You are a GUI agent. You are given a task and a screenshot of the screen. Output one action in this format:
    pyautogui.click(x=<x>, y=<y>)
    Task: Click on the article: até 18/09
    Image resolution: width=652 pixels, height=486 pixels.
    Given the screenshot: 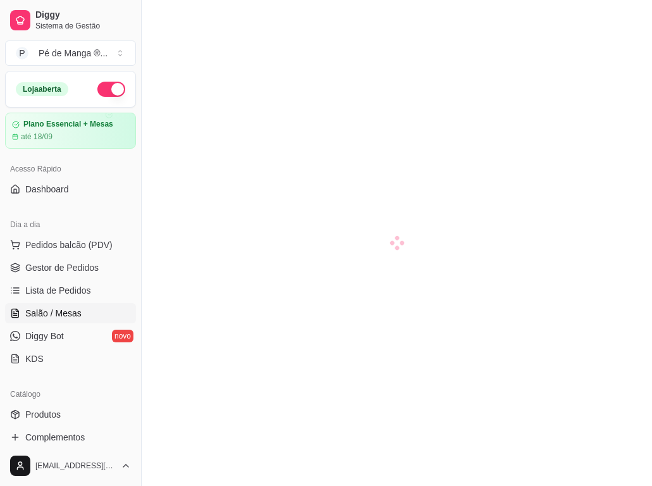 What is the action you would take?
    pyautogui.click(x=37, y=137)
    